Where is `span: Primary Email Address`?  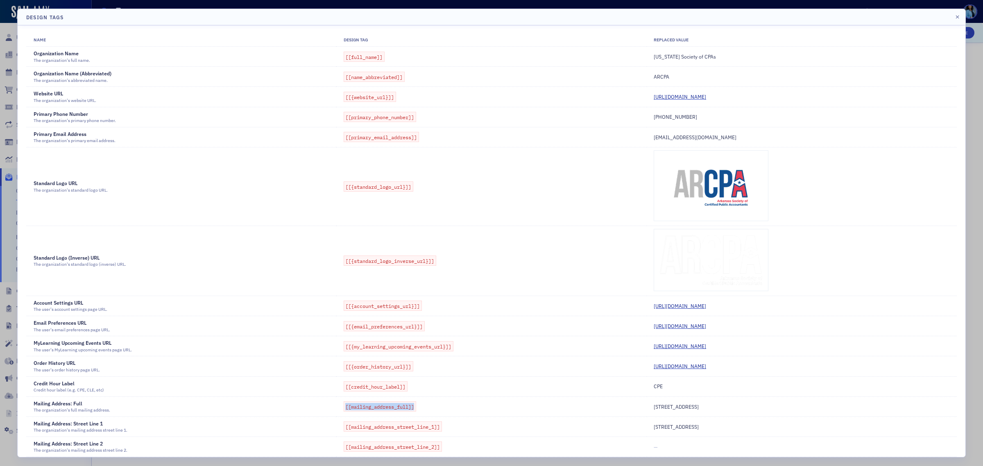
span: Primary Email Address is located at coordinates (60, 134).